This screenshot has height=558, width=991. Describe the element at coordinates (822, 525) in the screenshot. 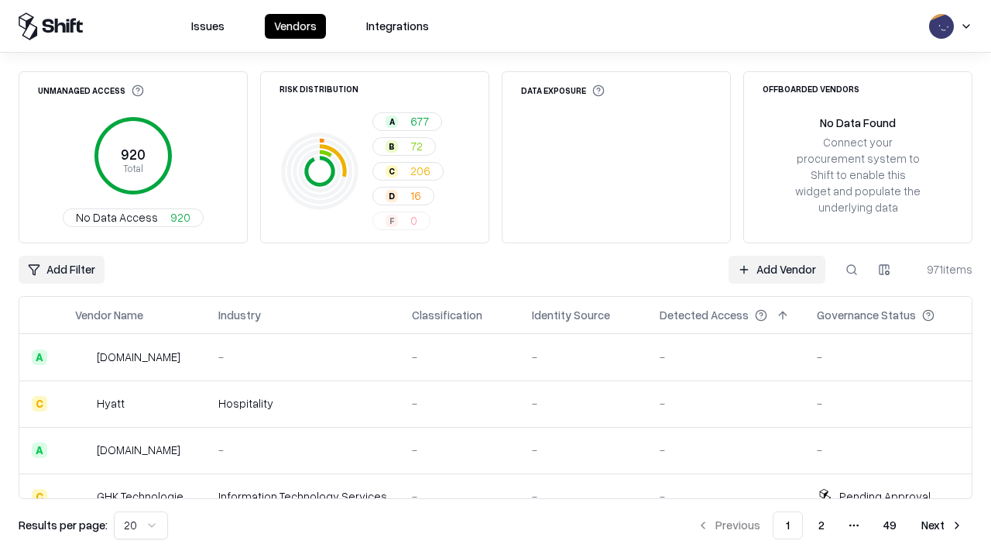

I see `button: 2` at that location.